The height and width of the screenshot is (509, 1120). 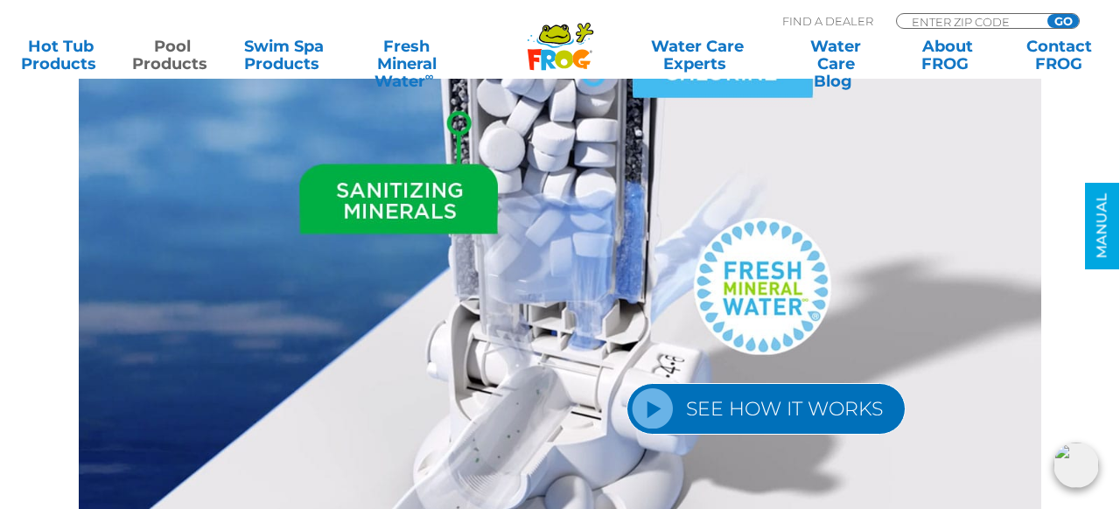 I want to click on a: Water CareExperts, so click(x=697, y=55).